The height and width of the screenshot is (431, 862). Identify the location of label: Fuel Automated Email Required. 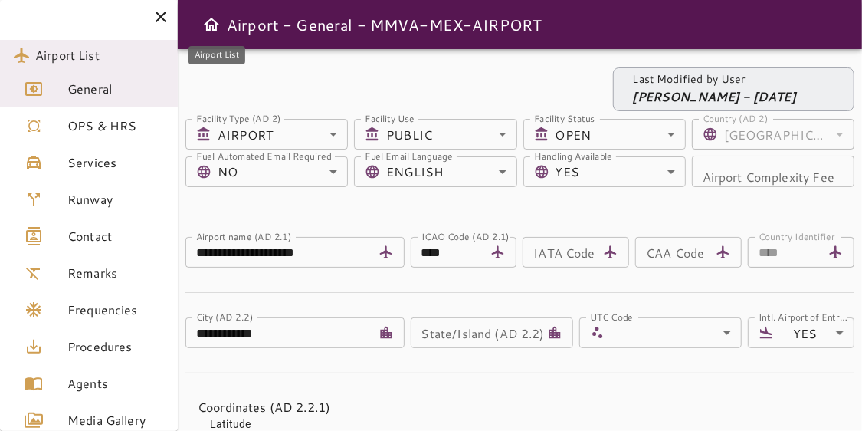
(264, 156).